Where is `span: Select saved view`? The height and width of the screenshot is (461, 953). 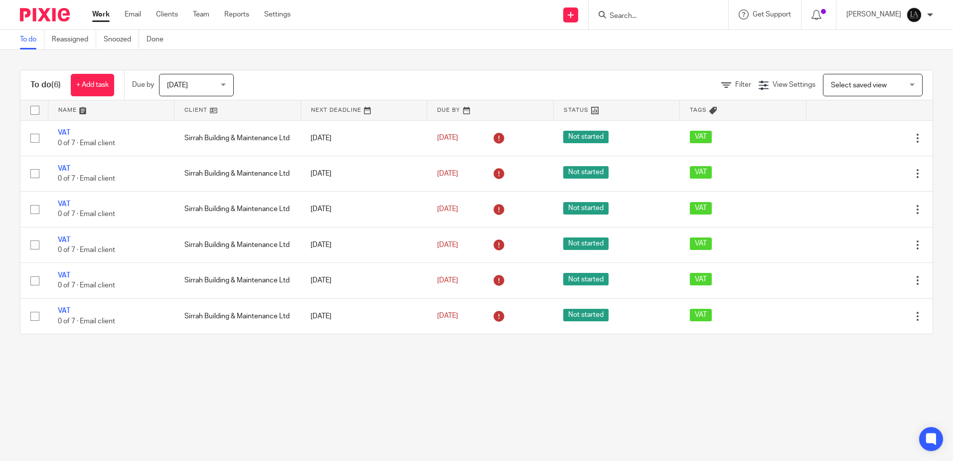
span: Select saved view is located at coordinates (859, 85).